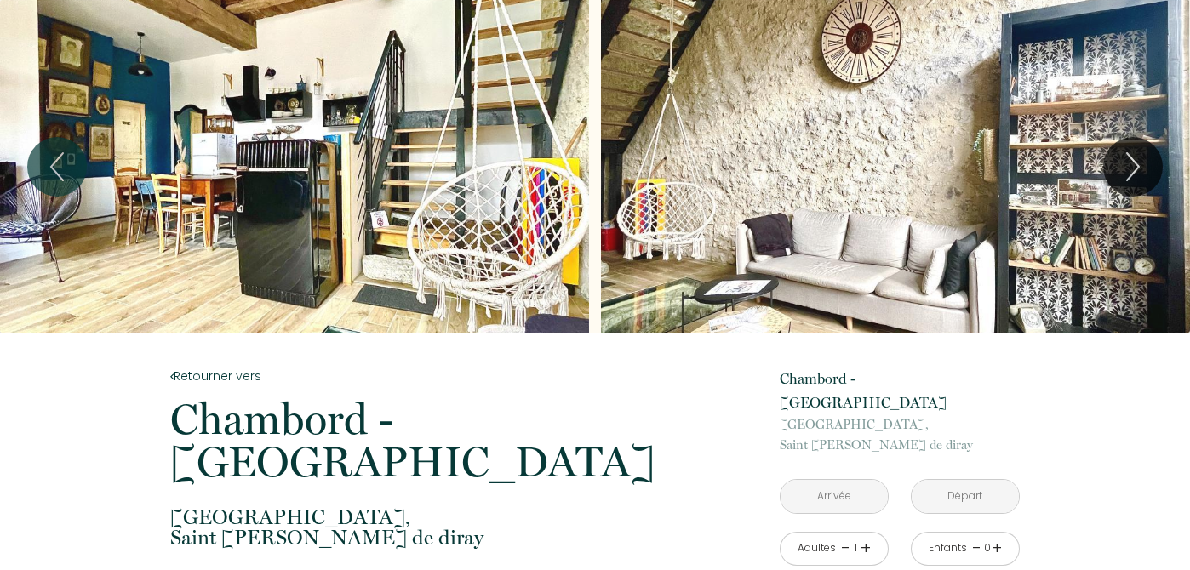 The height and width of the screenshot is (570, 1190). Describe the element at coordinates (834, 496) in the screenshot. I see `input: Arrivée` at that location.